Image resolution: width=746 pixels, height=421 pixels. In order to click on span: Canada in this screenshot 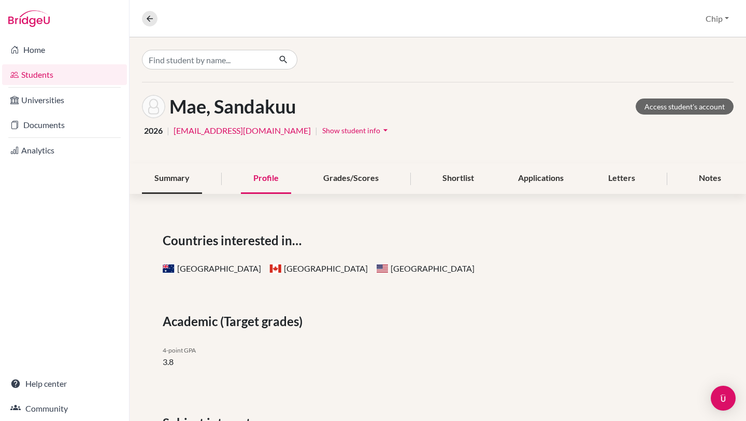, I will do `click(276, 268)`.